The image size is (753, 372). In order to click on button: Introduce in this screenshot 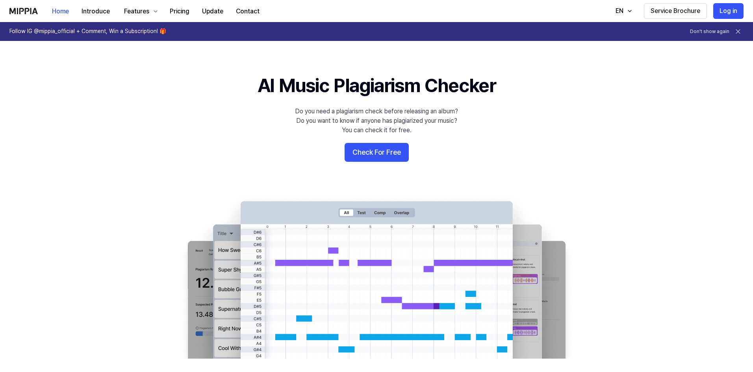, I will do `click(96, 11)`.